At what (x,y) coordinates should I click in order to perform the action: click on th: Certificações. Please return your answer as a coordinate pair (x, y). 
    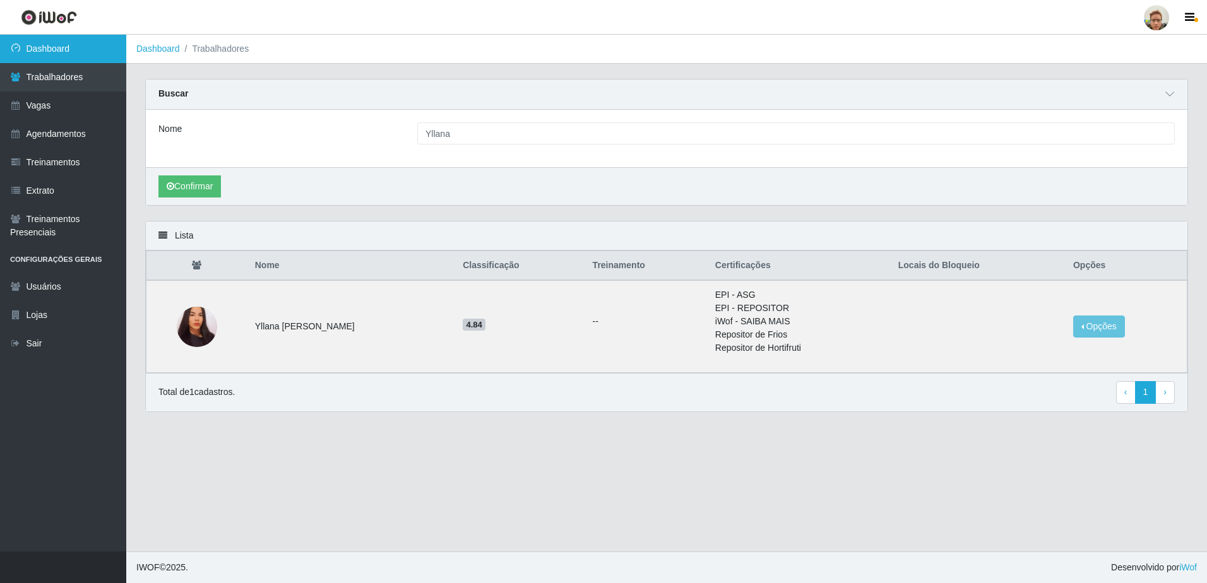
    Looking at the image, I should click on (799, 266).